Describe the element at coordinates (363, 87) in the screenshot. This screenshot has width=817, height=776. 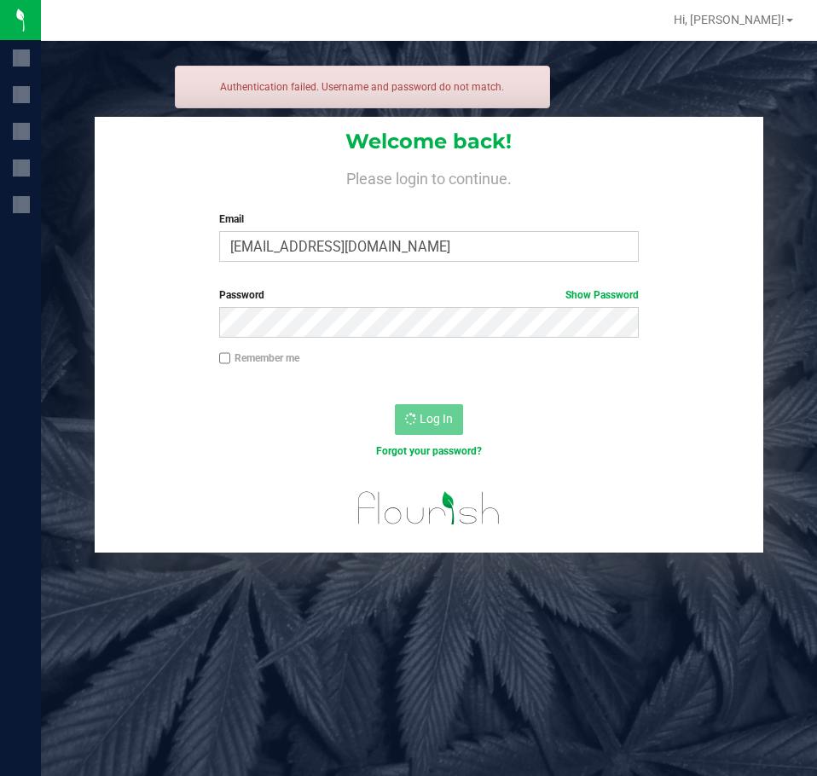
I see `div: Authentication failed. Username and password do not match.` at that location.